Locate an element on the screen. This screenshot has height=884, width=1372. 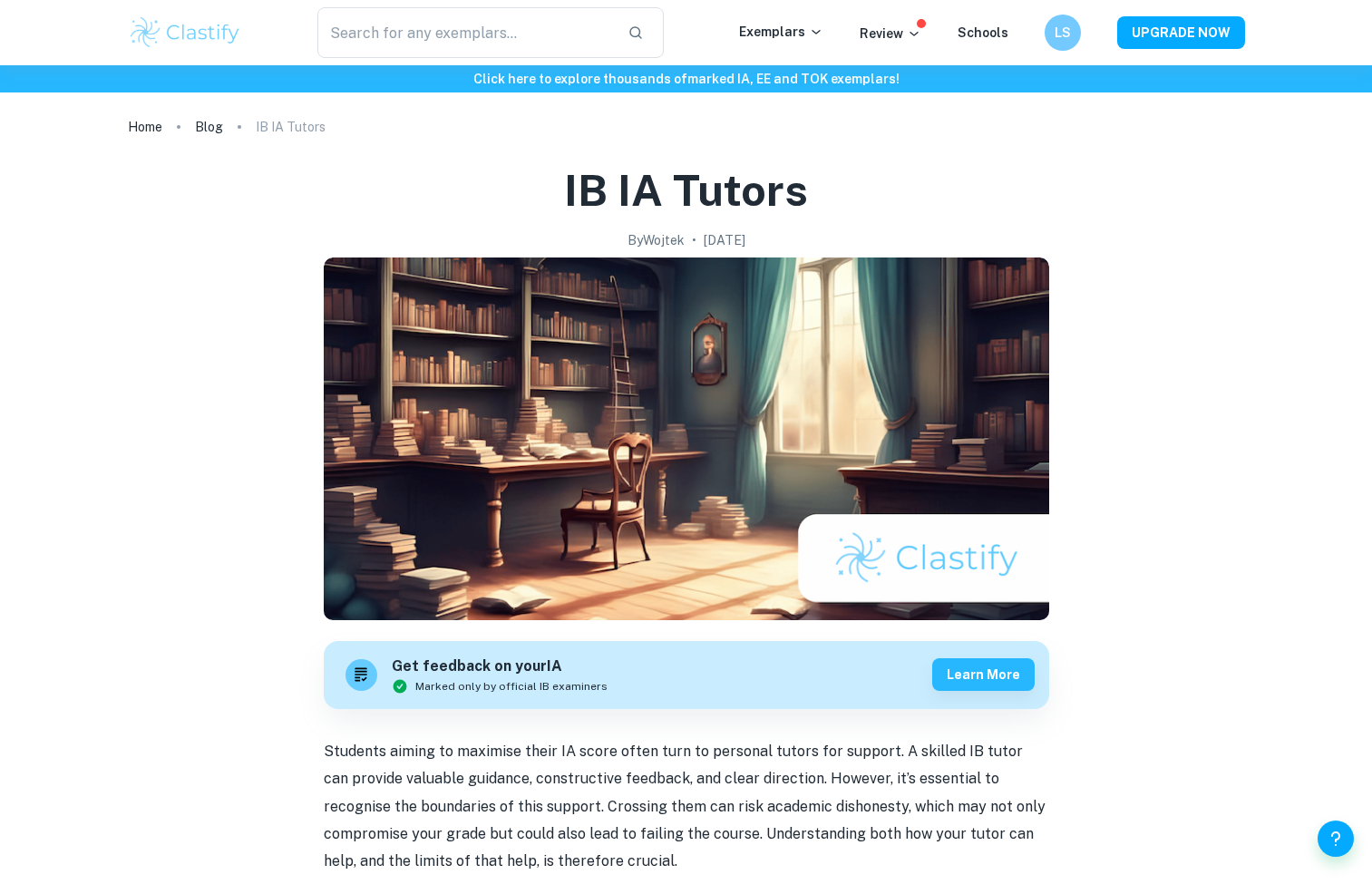
img: IB IA Tutors cover image is located at coordinates (686, 439).